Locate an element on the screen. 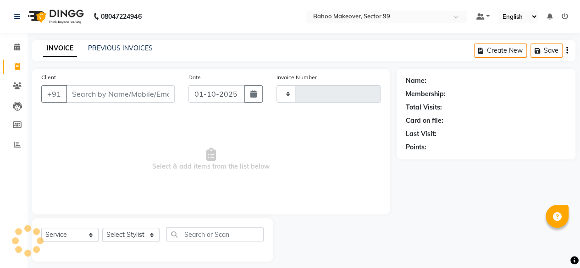  button: Create New is located at coordinates (501, 50).